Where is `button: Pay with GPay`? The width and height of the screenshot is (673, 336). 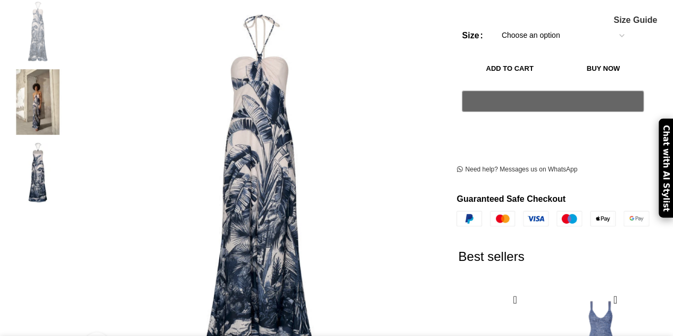 button: Pay with GPay is located at coordinates (553, 101).